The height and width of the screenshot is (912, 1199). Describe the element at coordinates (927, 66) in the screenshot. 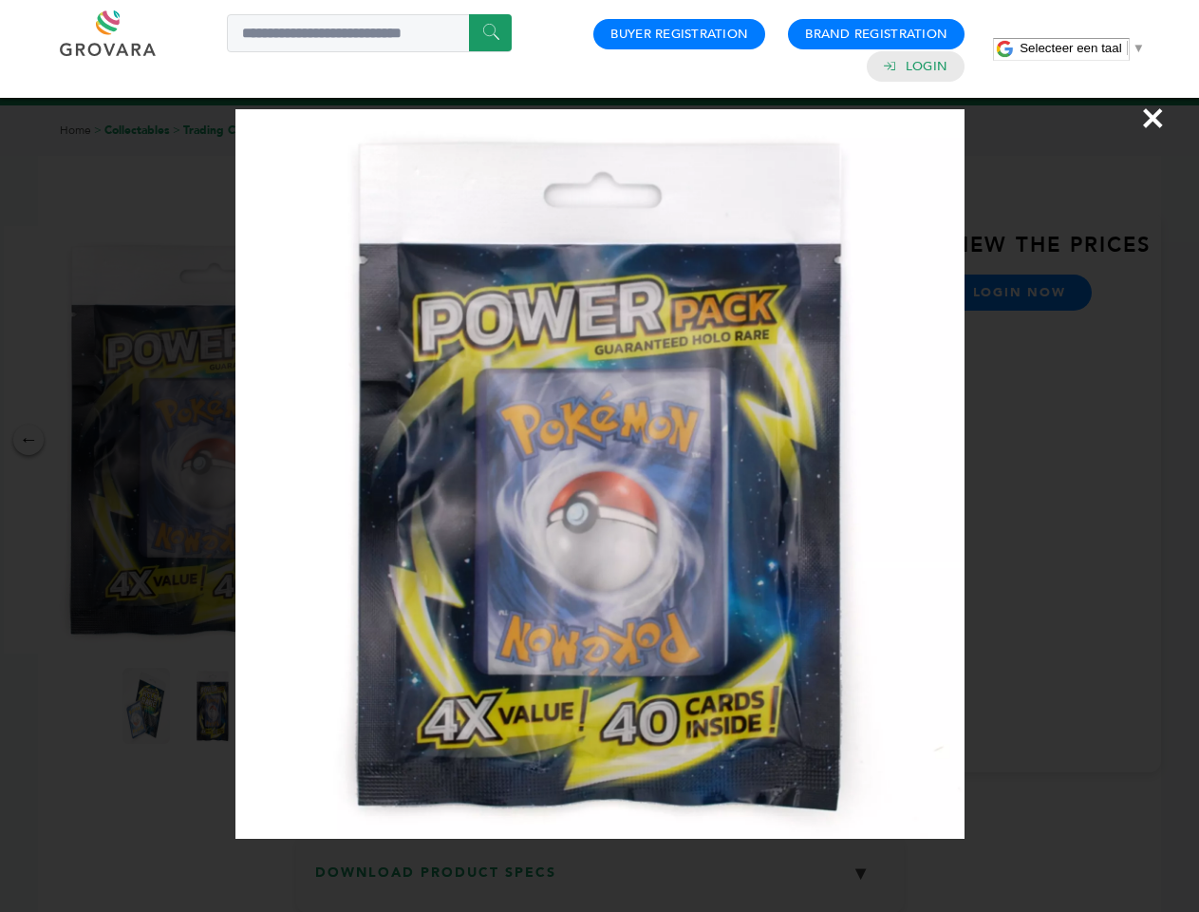

I see `a: Login` at that location.